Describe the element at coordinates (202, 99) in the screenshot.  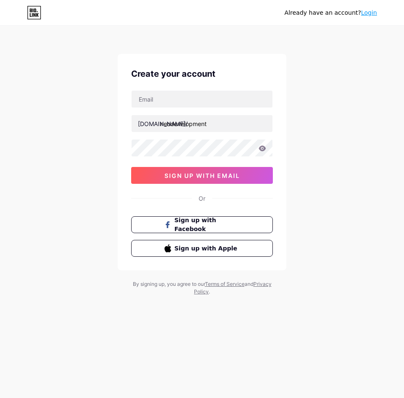
I see `input: Email` at that location.